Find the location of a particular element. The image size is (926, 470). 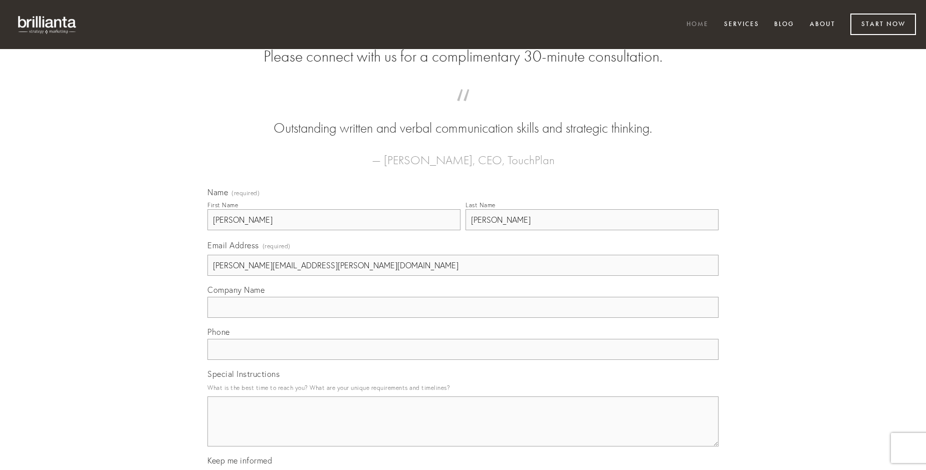

img: brillianta - research, strategy, marketing is located at coordinates (48, 25).